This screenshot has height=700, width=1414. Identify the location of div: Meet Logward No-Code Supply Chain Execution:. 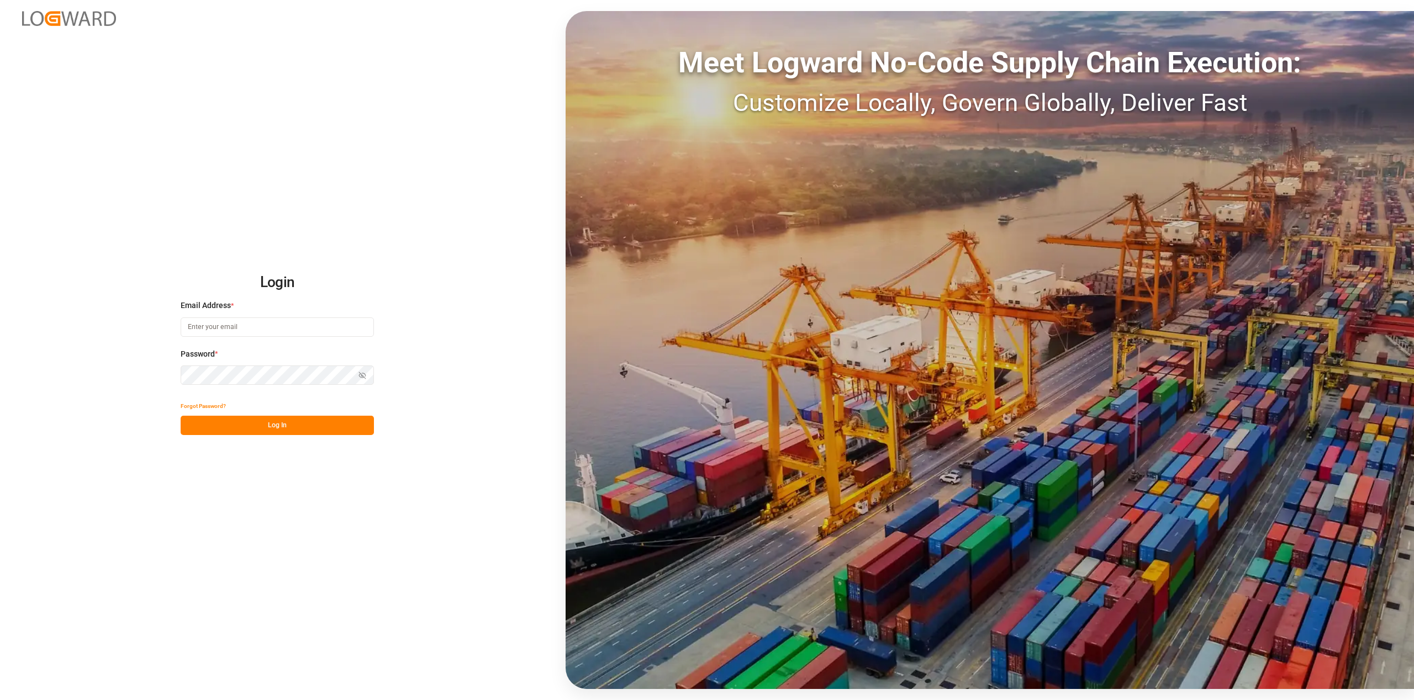
(990, 63).